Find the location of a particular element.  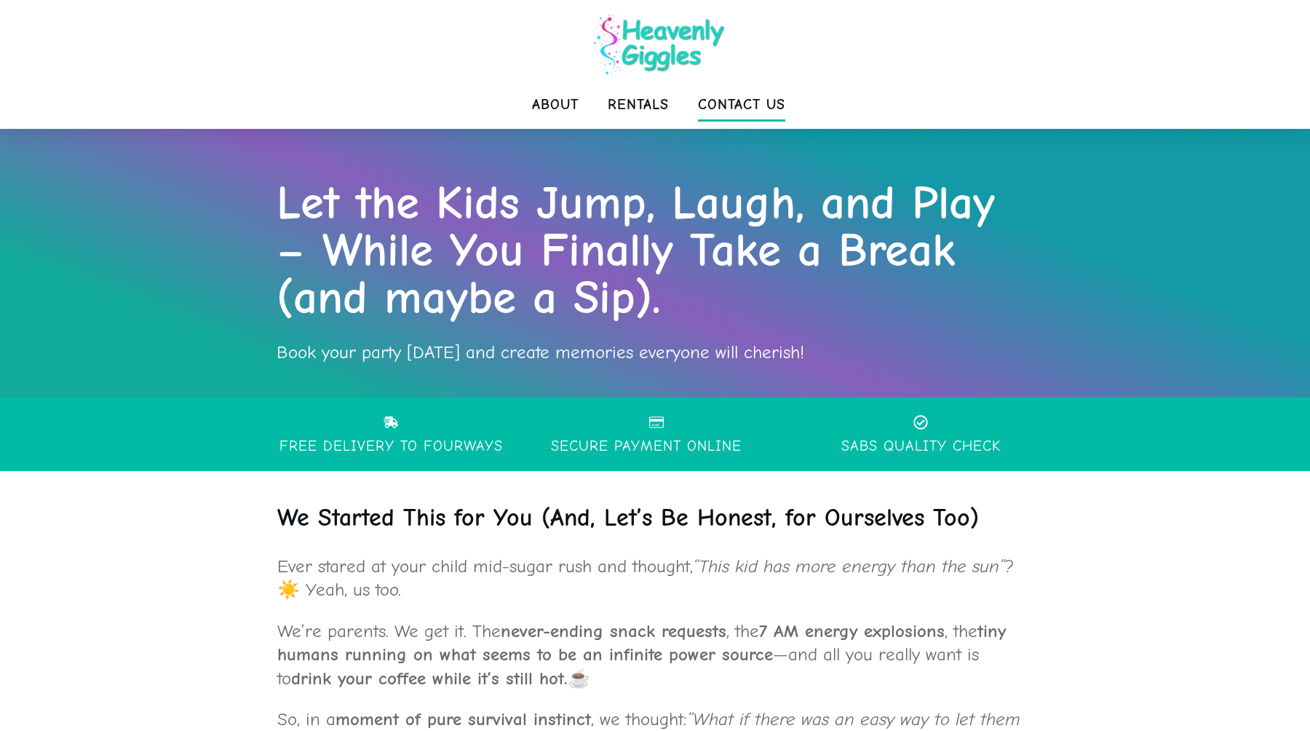

p: Let the Kids Jump, Laugh, and Play – While You Finally Take a Break (and maybe a Sip). is located at coordinates (655, 250).